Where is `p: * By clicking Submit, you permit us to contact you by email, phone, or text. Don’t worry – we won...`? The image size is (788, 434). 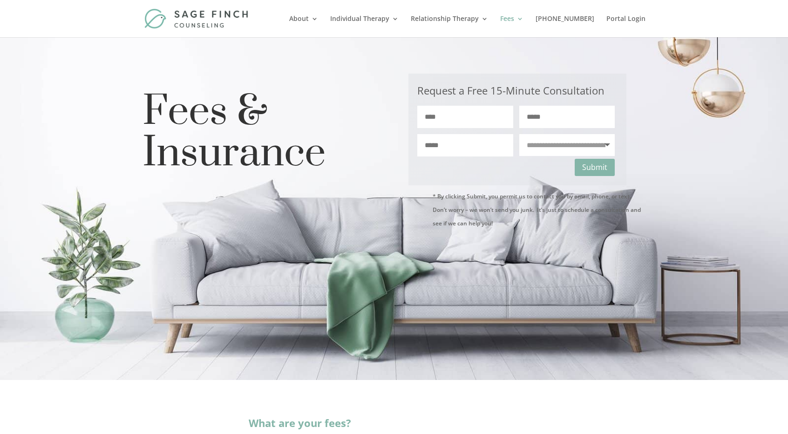
p: * By clicking Submit, you permit us to contact you by email, phone, or text. Don’t worry – we won... is located at coordinates (539, 210).